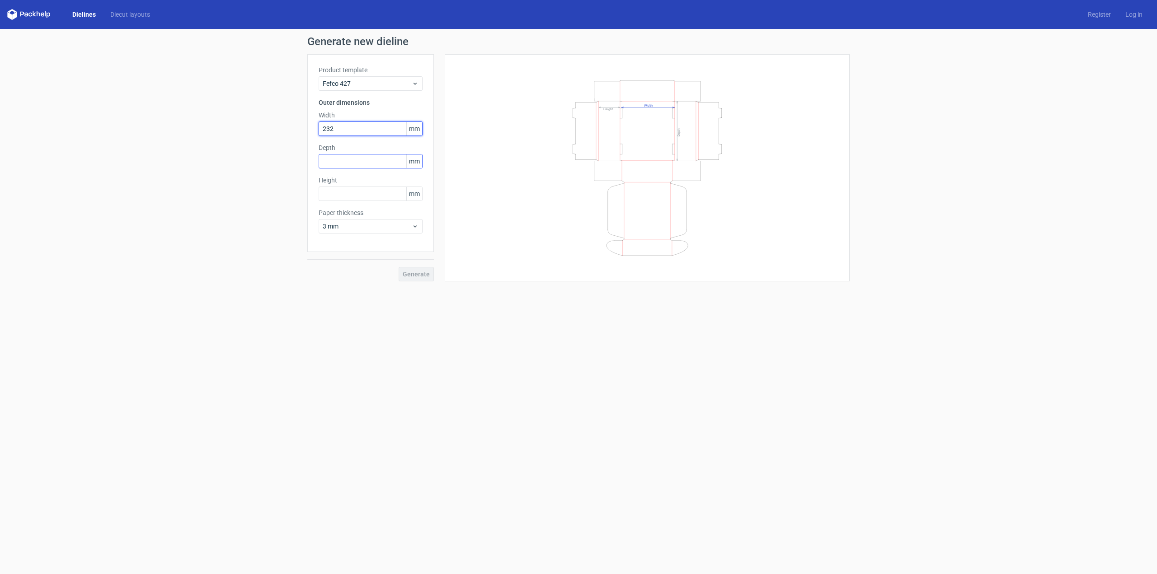 This screenshot has width=1157, height=574. I want to click on text: Depth, so click(679, 132).